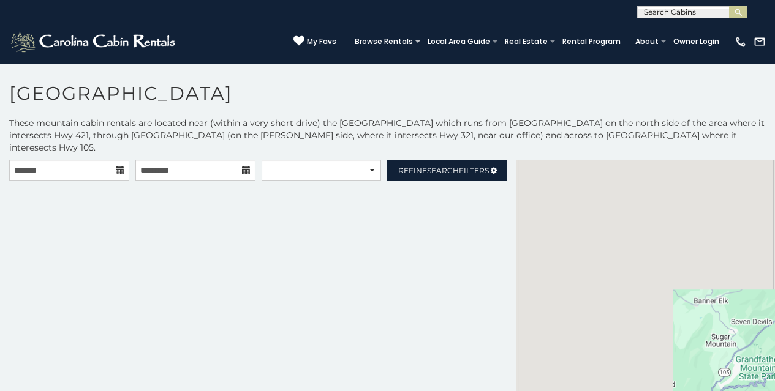 This screenshot has width=775, height=391. Describe the element at coordinates (315, 42) in the screenshot. I see `a: My Favs` at that location.